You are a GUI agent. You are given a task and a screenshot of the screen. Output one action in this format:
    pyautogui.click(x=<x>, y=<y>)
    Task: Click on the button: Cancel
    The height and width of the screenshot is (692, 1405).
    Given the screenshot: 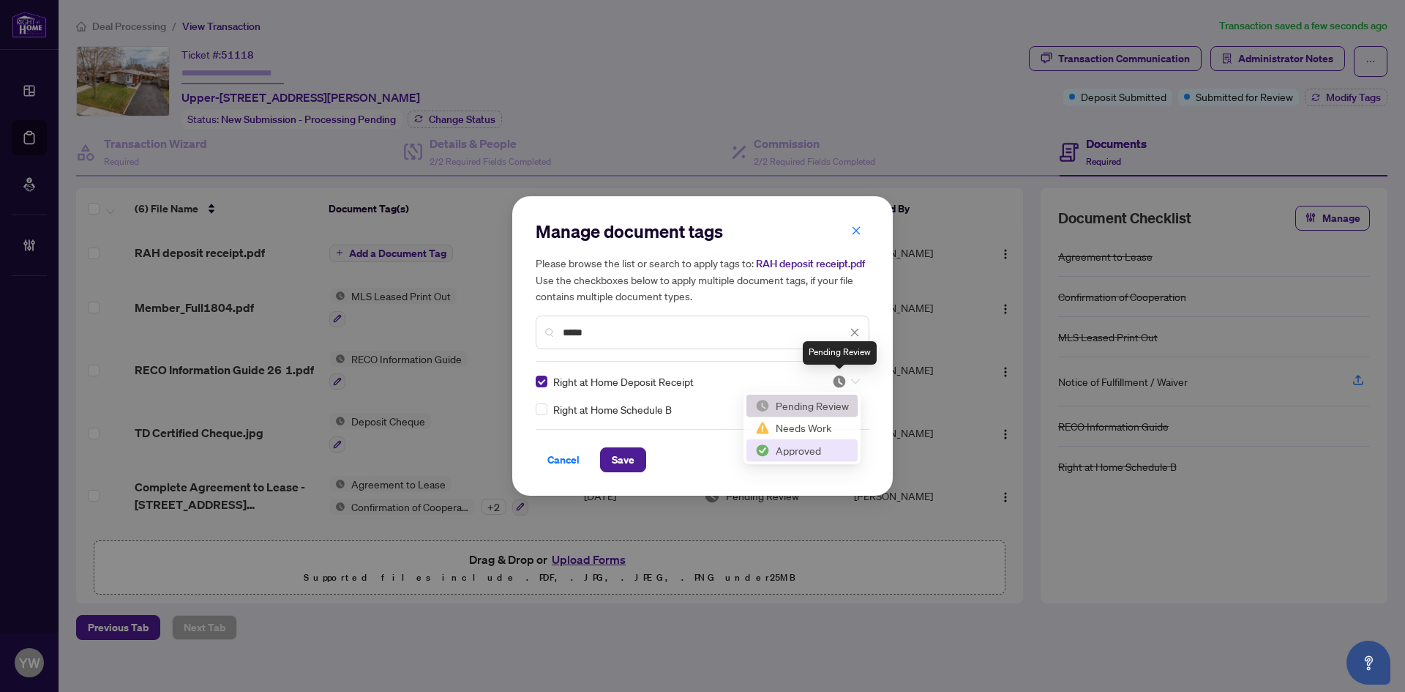 What is the action you would take?
    pyautogui.click(x=564, y=460)
    